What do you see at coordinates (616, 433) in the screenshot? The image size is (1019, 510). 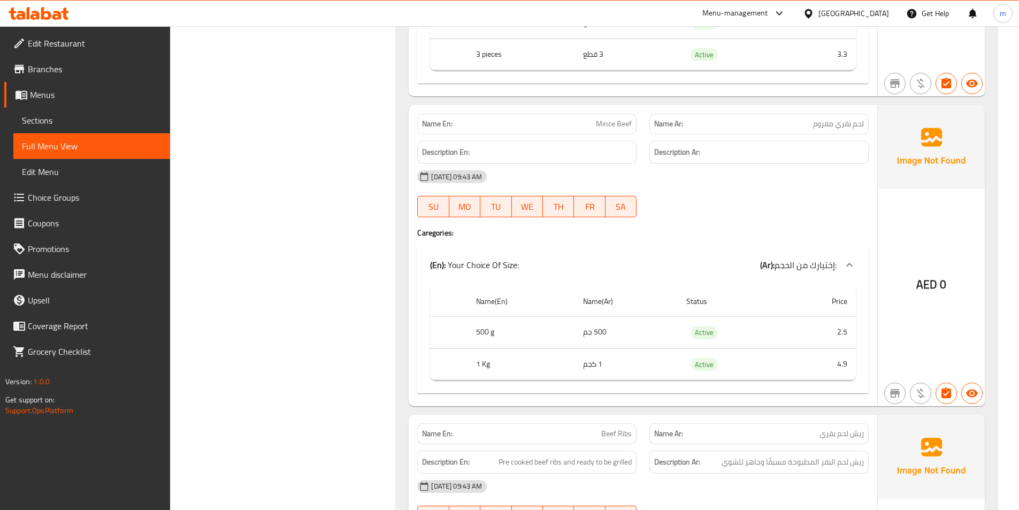 I see `span: Beef Ribs` at bounding box center [616, 433].